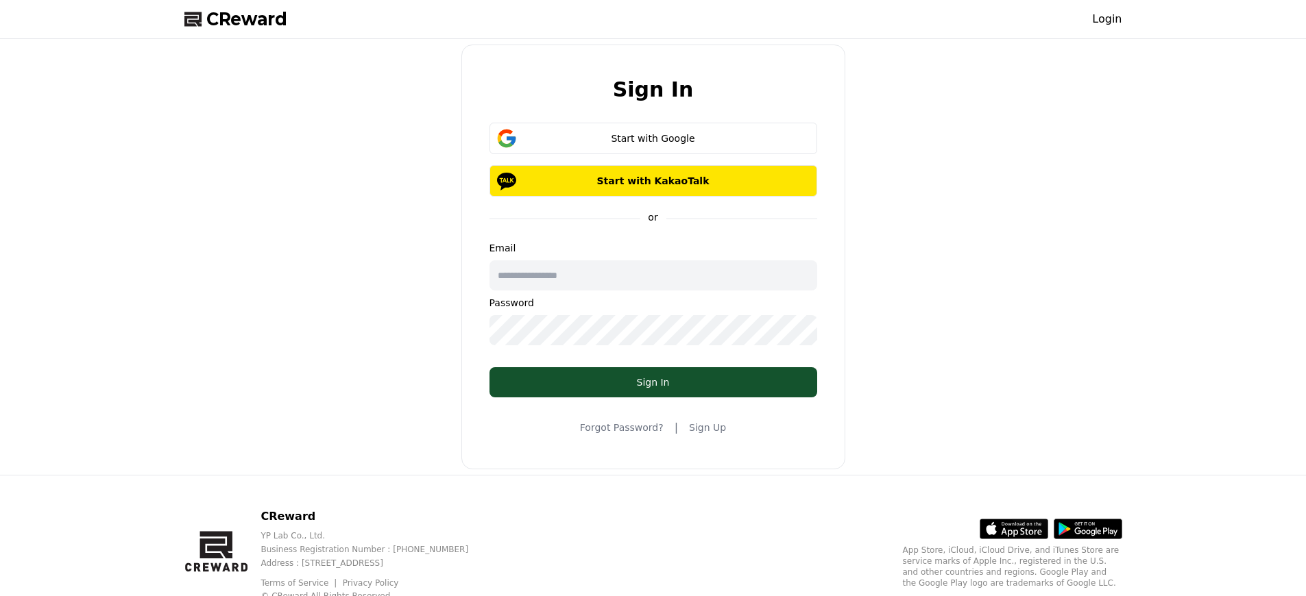  I want to click on div: Start with Google, so click(653, 138).